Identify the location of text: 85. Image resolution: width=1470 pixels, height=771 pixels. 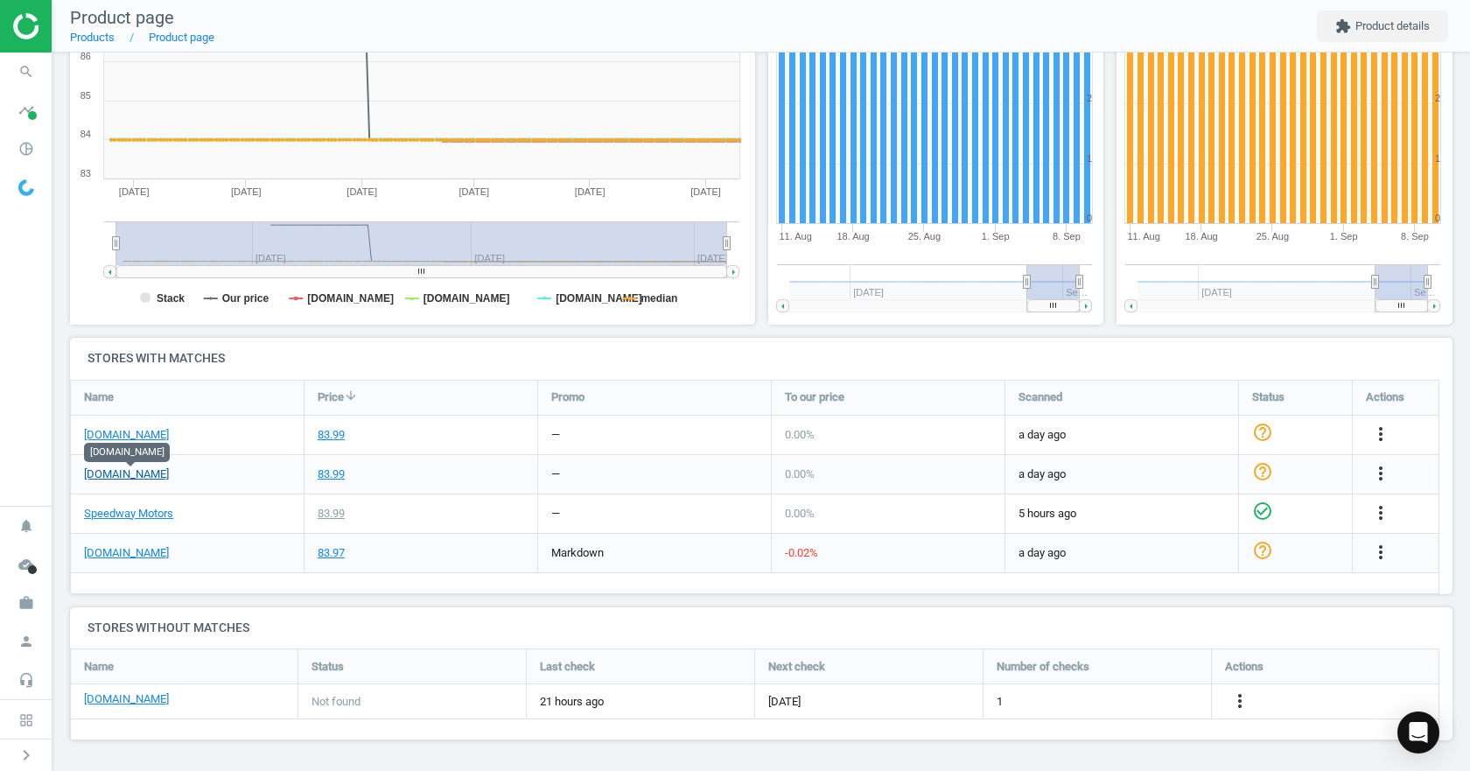
(86, 95).